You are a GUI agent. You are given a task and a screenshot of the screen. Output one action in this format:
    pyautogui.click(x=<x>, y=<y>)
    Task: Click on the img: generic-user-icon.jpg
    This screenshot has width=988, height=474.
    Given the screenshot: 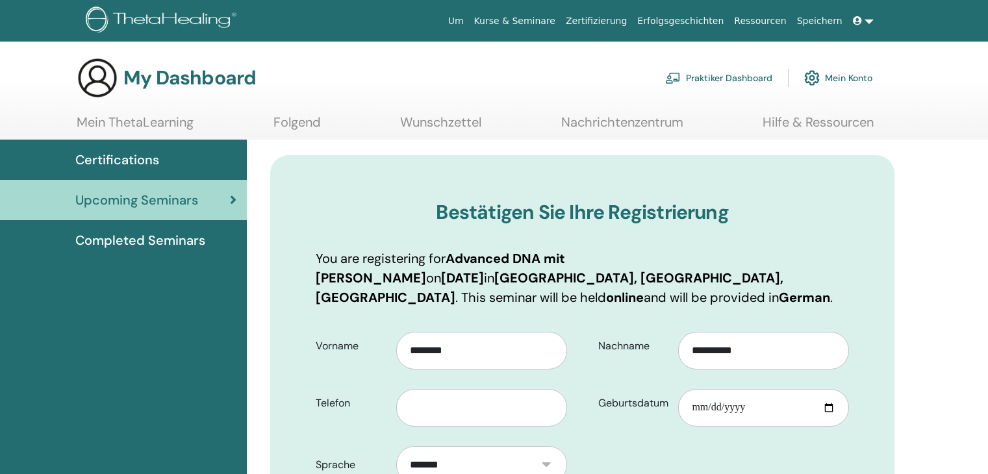 What is the action you would take?
    pyautogui.click(x=97, y=78)
    